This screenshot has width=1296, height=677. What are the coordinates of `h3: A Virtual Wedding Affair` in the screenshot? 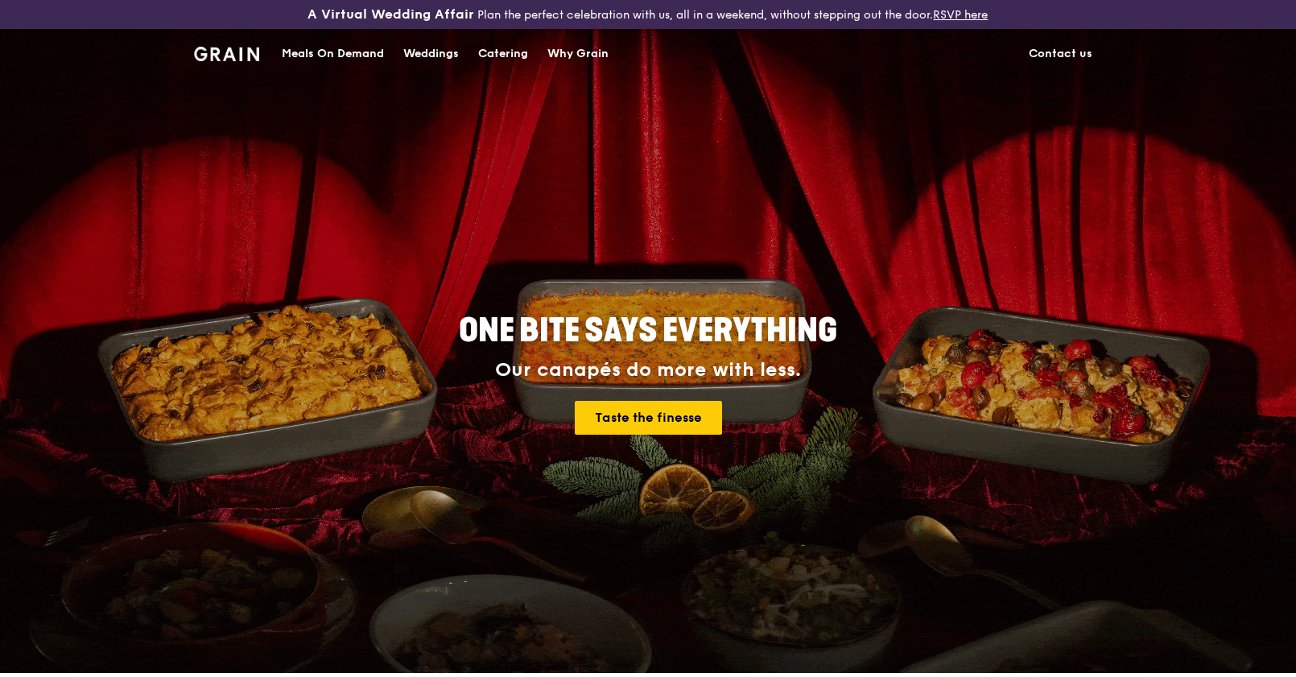 It's located at (390, 14).